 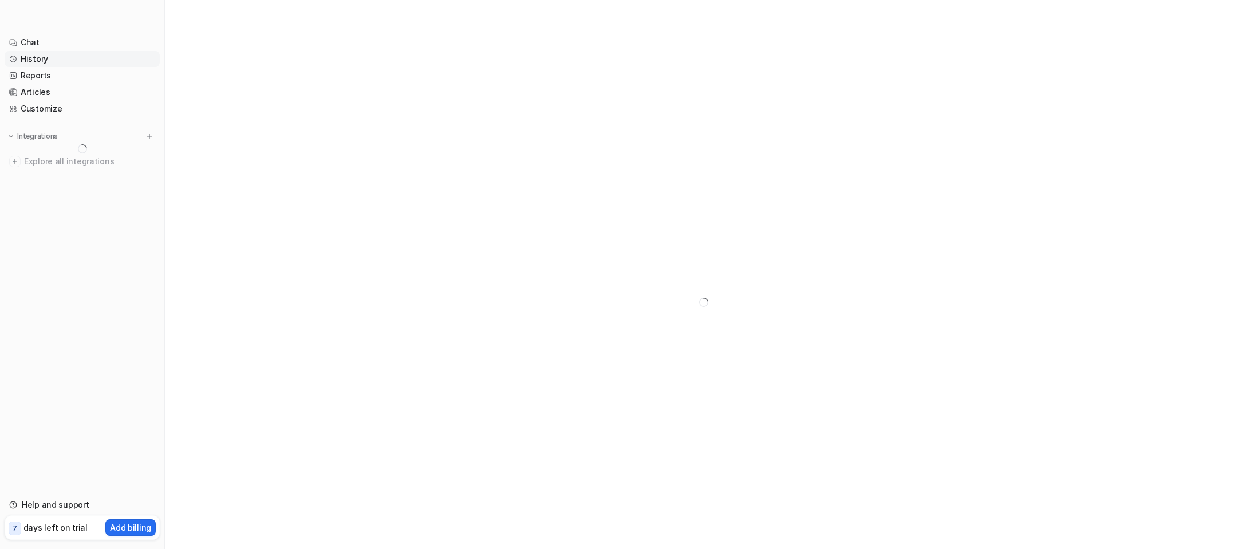 I want to click on button: Add billing, so click(x=131, y=527).